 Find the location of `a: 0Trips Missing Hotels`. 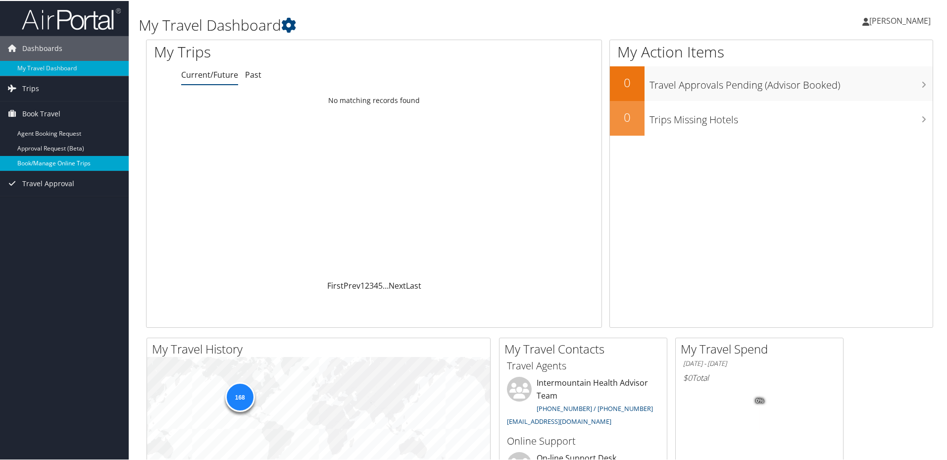

a: 0Trips Missing Hotels is located at coordinates (771, 117).